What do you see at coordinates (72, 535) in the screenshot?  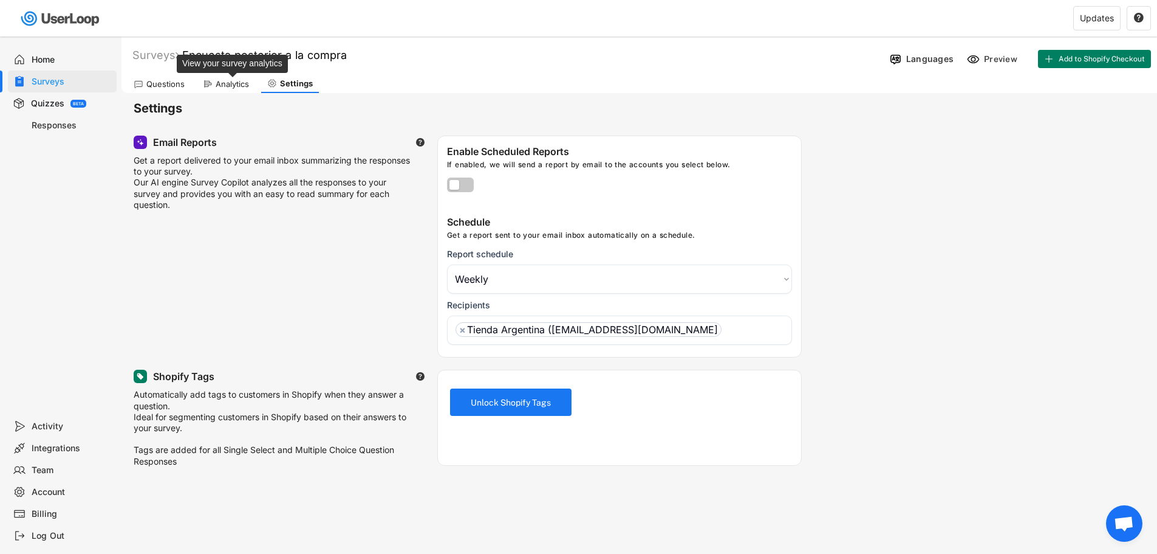 I see `div: Log Out` at bounding box center [72, 535].